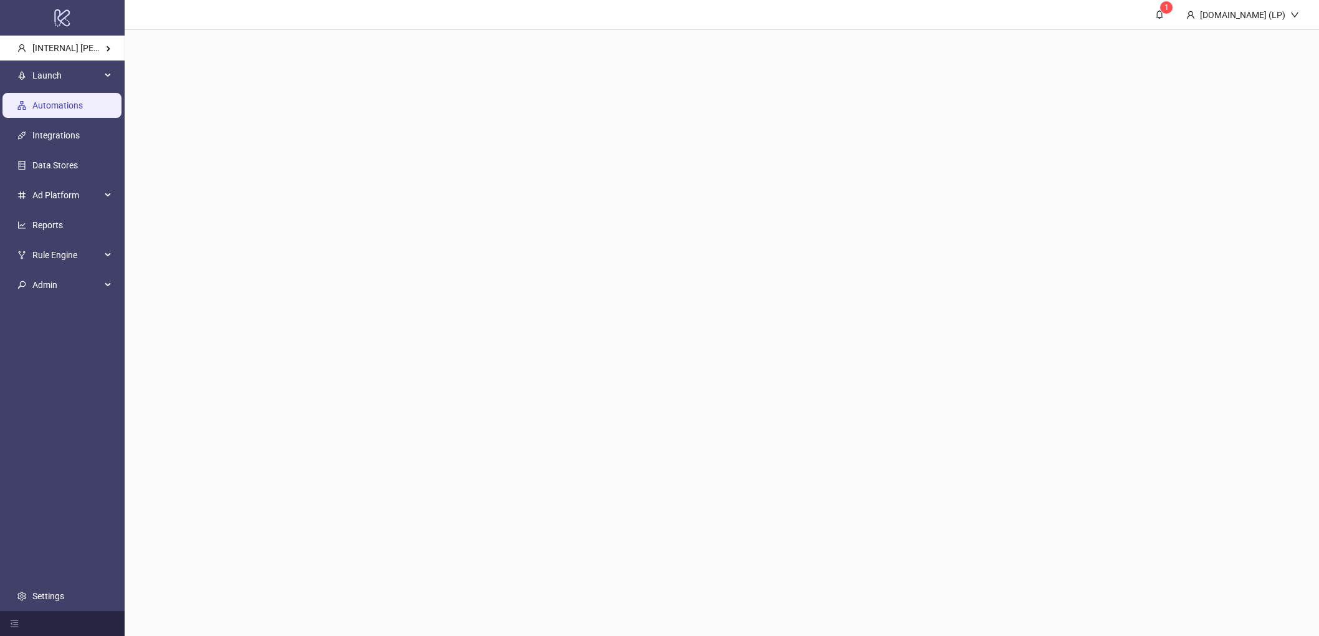 The height and width of the screenshot is (636, 1319). What do you see at coordinates (22, 285) in the screenshot?
I see `span: key` at bounding box center [22, 285].